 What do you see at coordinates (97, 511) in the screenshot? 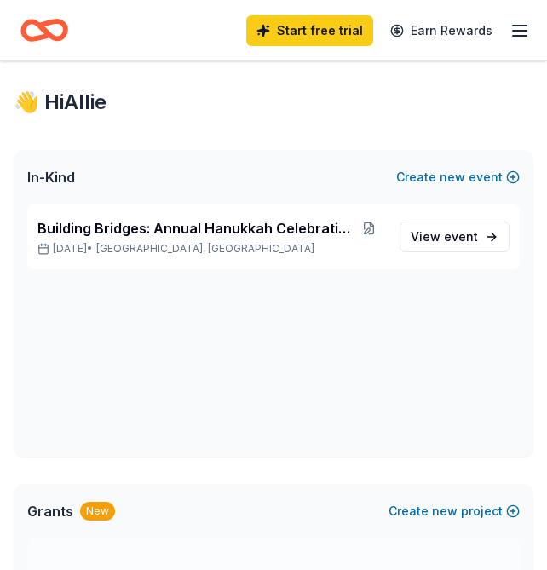
I see `div: New` at bounding box center [97, 511].